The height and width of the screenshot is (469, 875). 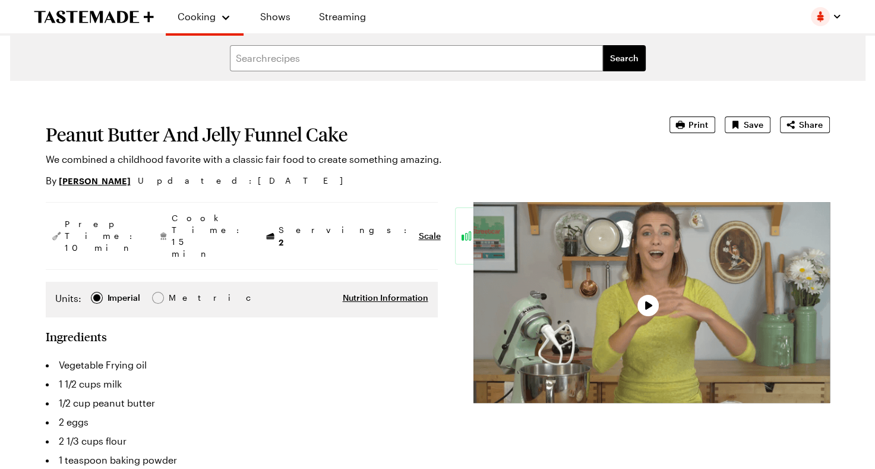 I want to click on li: 2 eggs, so click(x=242, y=422).